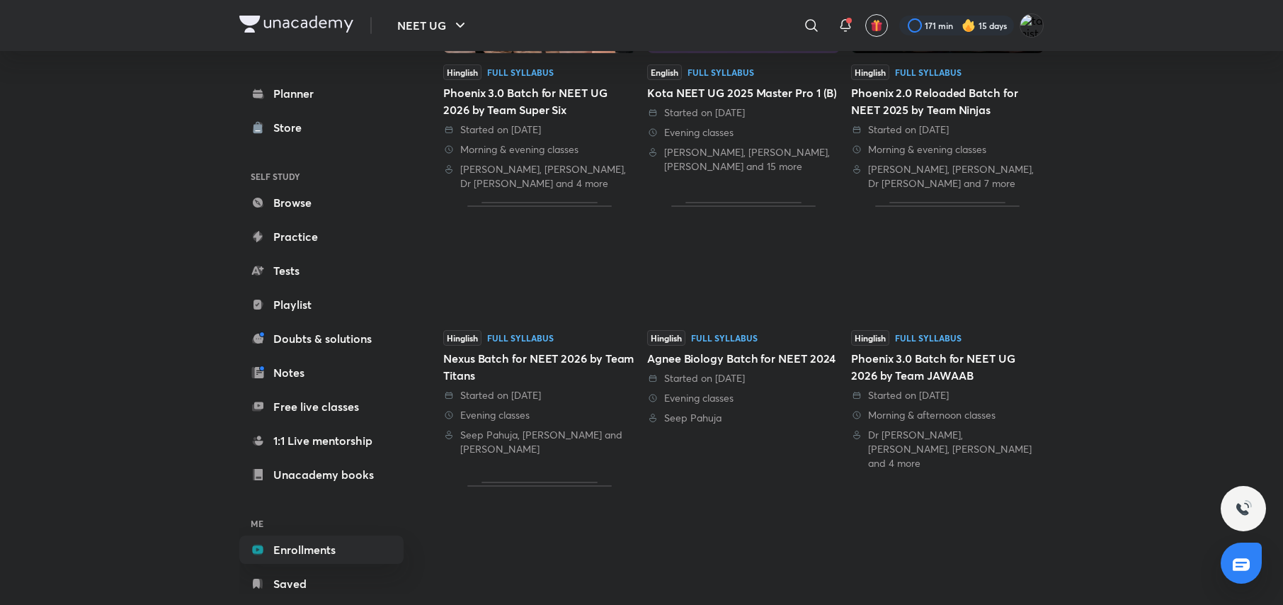  What do you see at coordinates (664, 72) in the screenshot?
I see `span: English` at bounding box center [664, 72].